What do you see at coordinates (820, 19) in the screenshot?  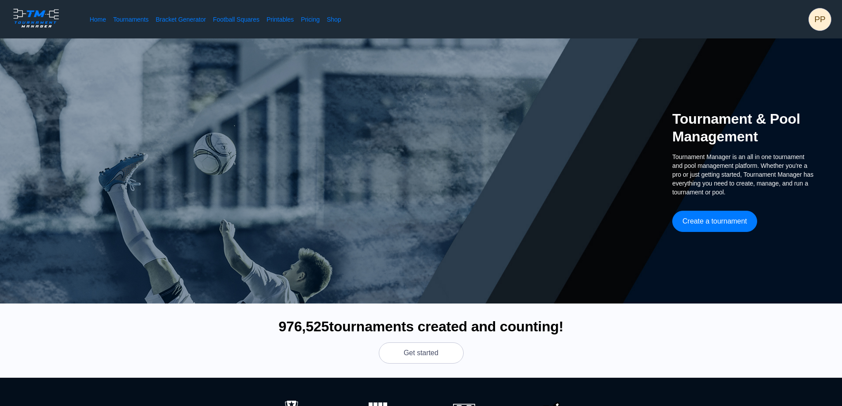 I see `div: preston price` at bounding box center [820, 19].